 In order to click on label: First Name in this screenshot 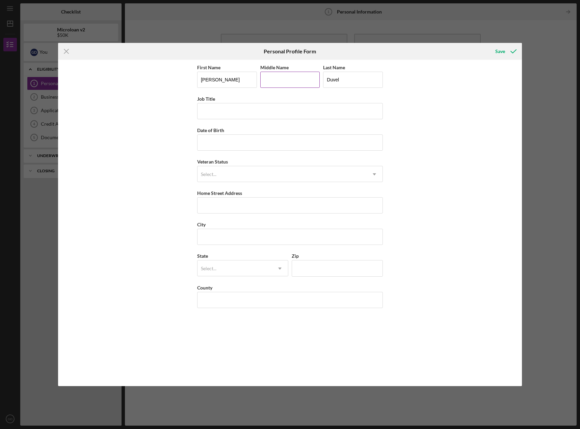, I will do `click(209, 67)`.